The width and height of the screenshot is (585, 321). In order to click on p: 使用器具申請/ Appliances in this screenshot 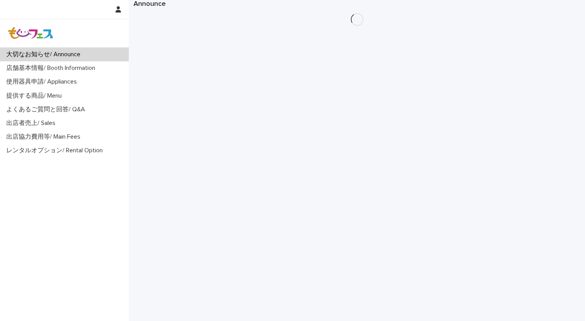, I will do `click(43, 82)`.